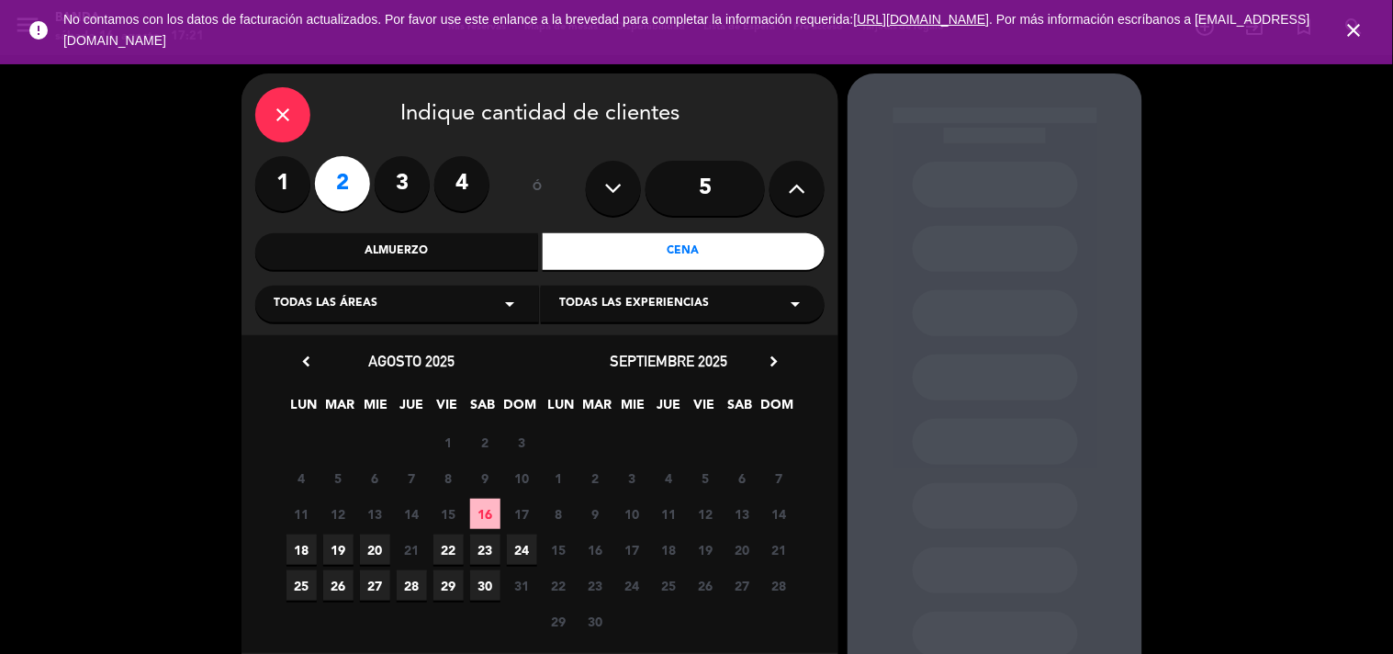  Describe the element at coordinates (669, 361) in the screenshot. I see `span: septiembre 2025` at that location.